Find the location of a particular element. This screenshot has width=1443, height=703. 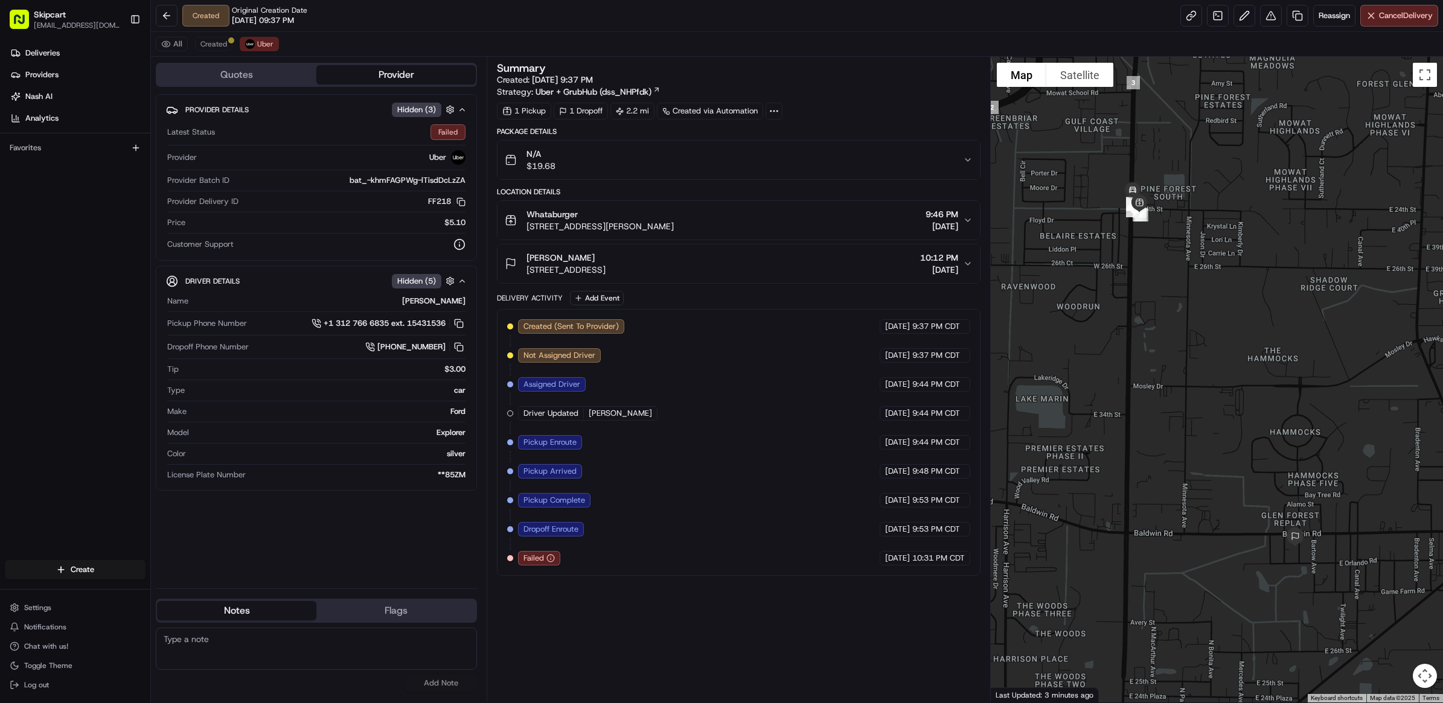

span: Cancel Delivery is located at coordinates (1405, 16).